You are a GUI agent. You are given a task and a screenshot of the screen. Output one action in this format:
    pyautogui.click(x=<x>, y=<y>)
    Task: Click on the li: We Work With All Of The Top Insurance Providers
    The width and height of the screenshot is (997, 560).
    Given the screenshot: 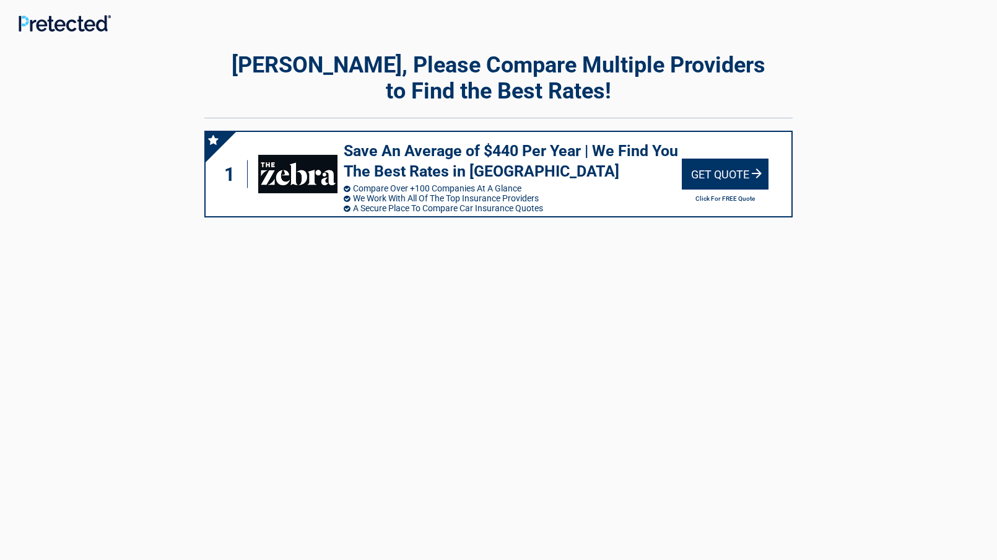 What is the action you would take?
    pyautogui.click(x=513, y=198)
    